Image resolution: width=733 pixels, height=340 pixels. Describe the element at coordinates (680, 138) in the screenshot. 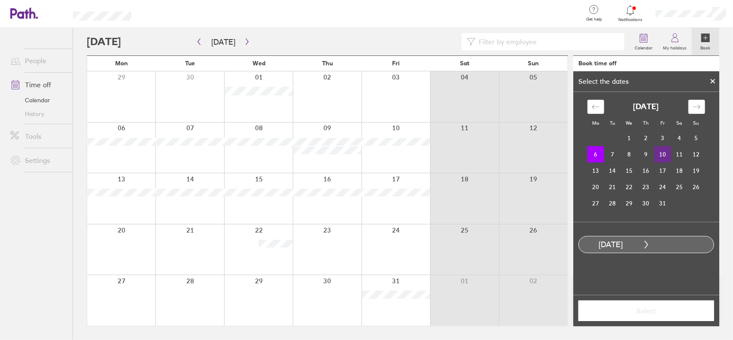

I see `td: Choose Saturday, October 4, 2025 as your check-out date. It’s available.` at that location.